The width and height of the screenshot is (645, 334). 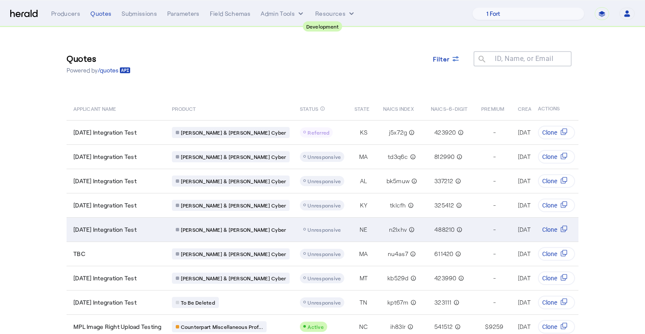 What do you see at coordinates (222, 327) in the screenshot?
I see `span: Counterpart Miscellaneous Prof...` at bounding box center [222, 327].